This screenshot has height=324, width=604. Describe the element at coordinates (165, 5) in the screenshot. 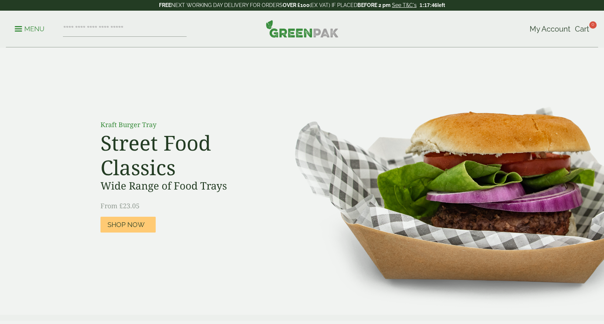

I see `strong: FREE` at that location.